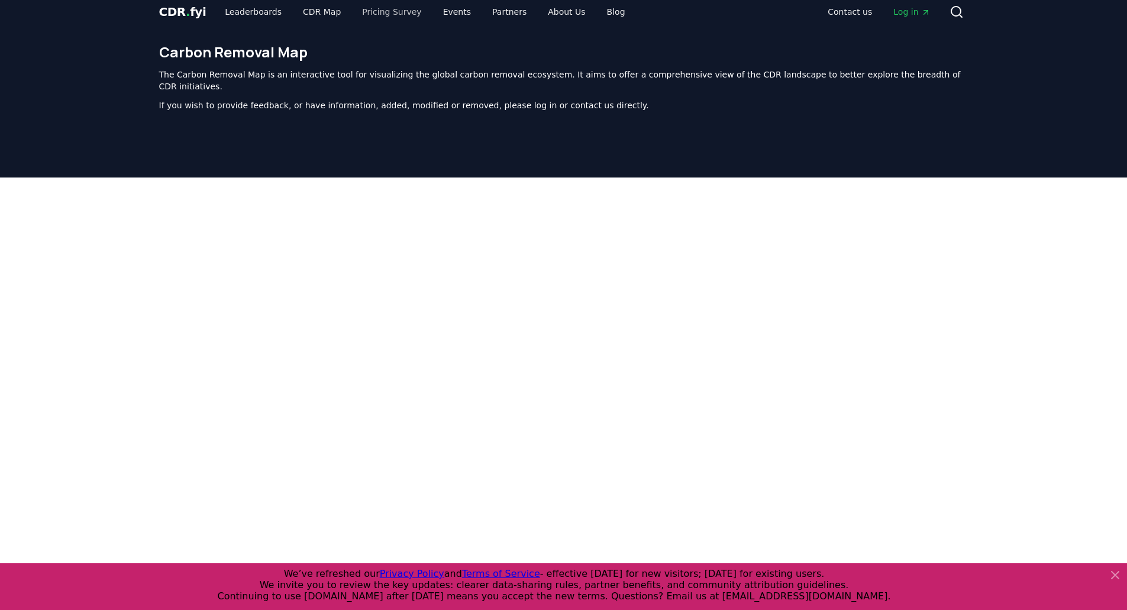  Describe the element at coordinates (850, 12) in the screenshot. I see `a: Contact us` at that location.